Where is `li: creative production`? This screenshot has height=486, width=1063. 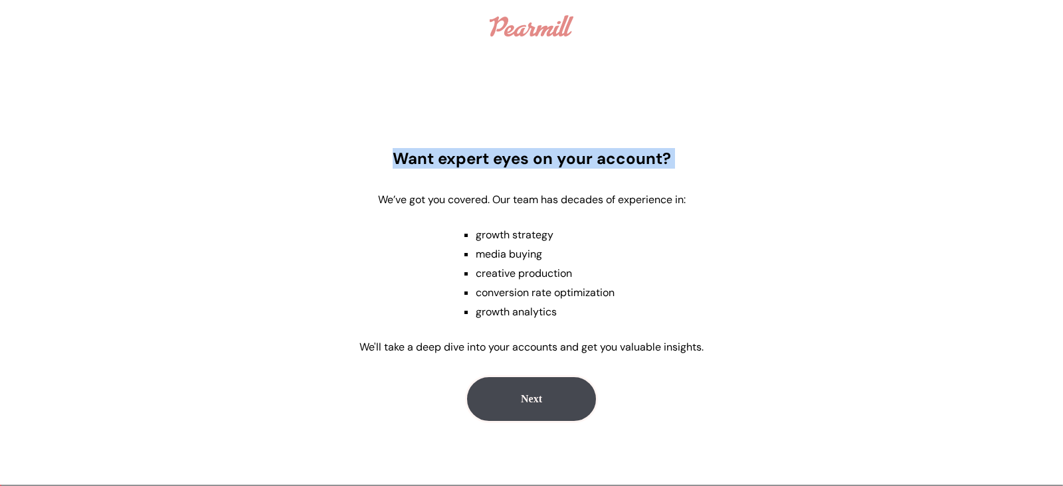
li: creative production is located at coordinates (545, 273).